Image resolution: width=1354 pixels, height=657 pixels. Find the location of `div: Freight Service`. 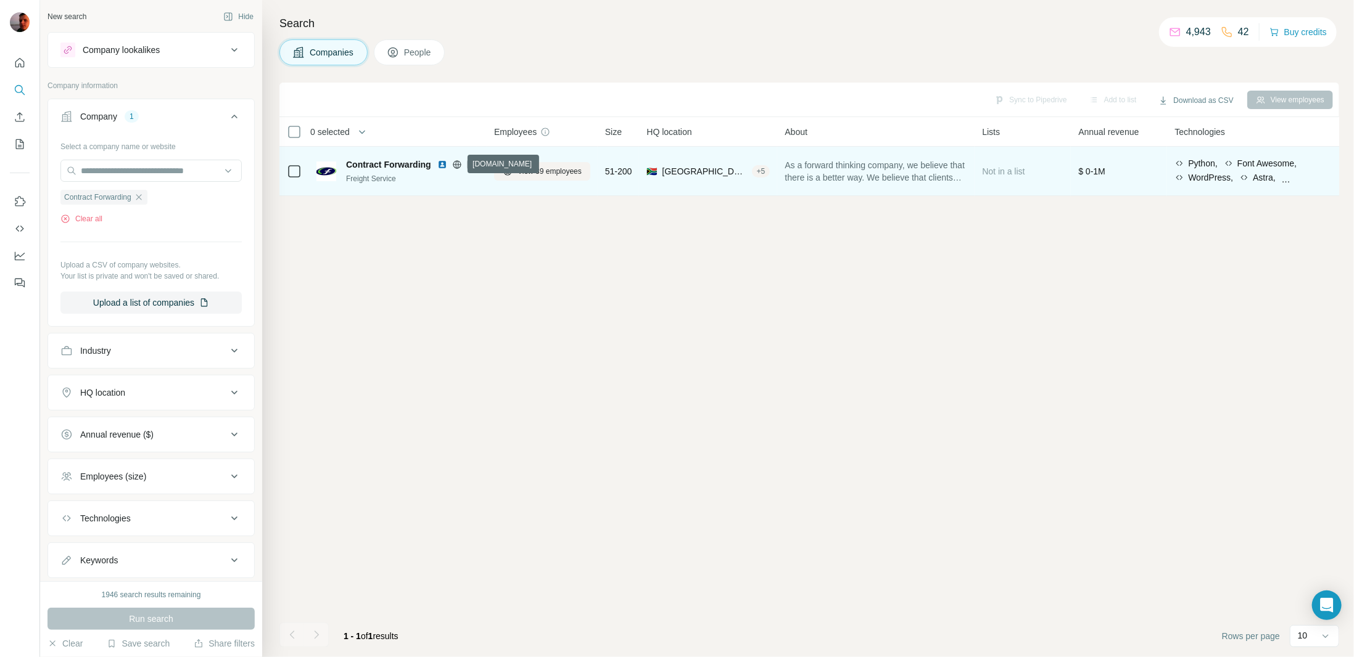

div: Freight Service is located at coordinates (413, 179).